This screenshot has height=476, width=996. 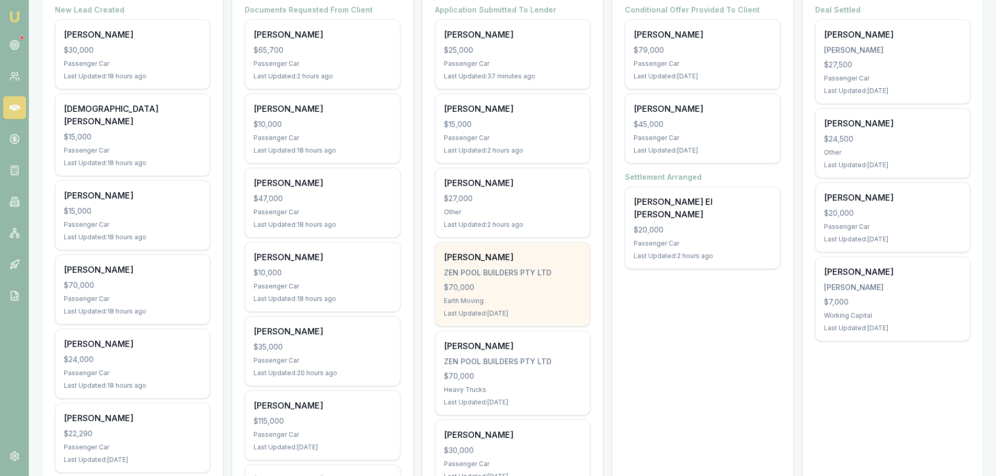 I want to click on h4: Application Submitted To Lender, so click(x=512, y=10).